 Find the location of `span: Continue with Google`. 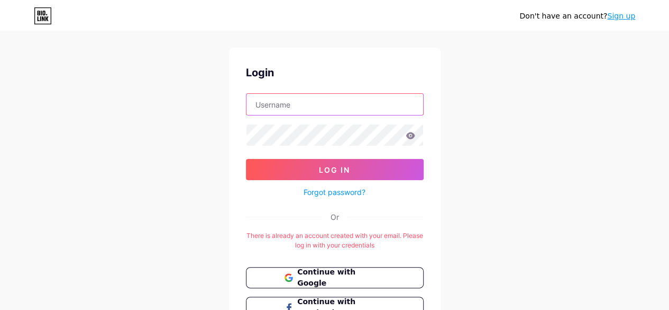

span: Continue with Google is located at coordinates (341, 277).